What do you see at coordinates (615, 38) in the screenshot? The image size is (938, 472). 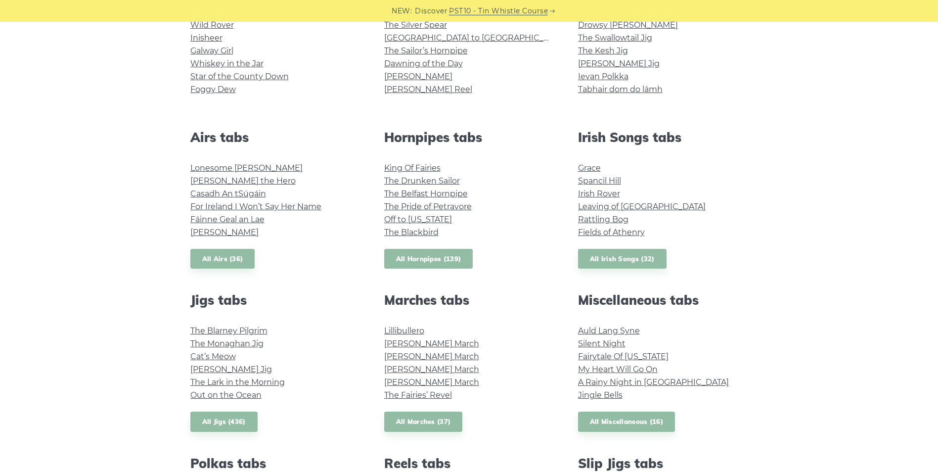 I see `a: The Swallowtail Jig` at bounding box center [615, 38].